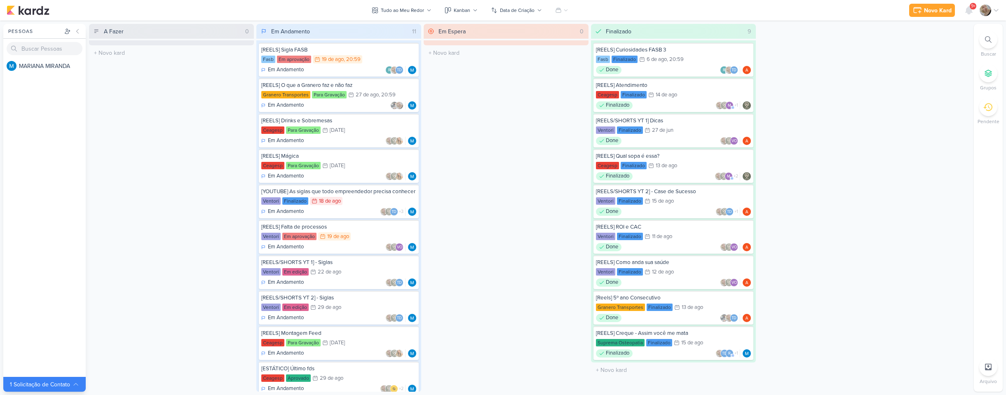  I want to click on input: + Novo kard, so click(506, 53).